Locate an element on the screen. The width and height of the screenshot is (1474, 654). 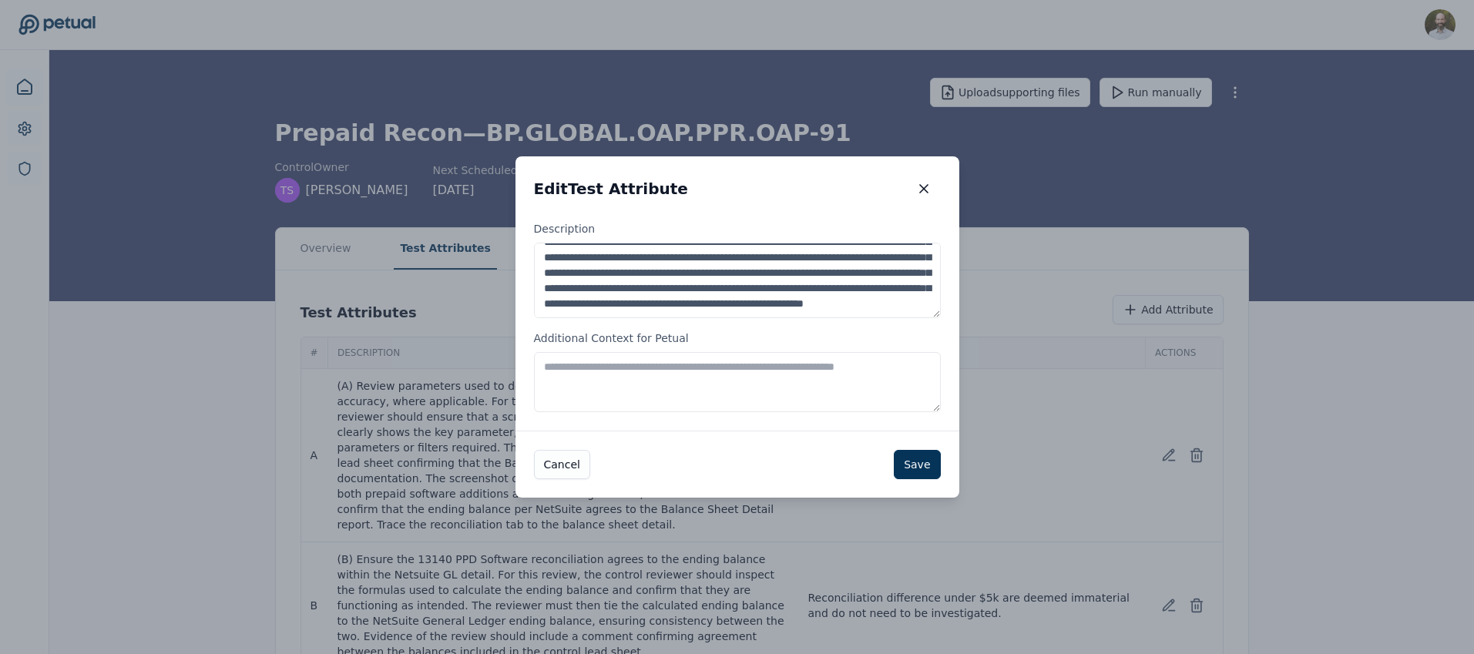
label: Additional Context for Petual is located at coordinates (737, 371).